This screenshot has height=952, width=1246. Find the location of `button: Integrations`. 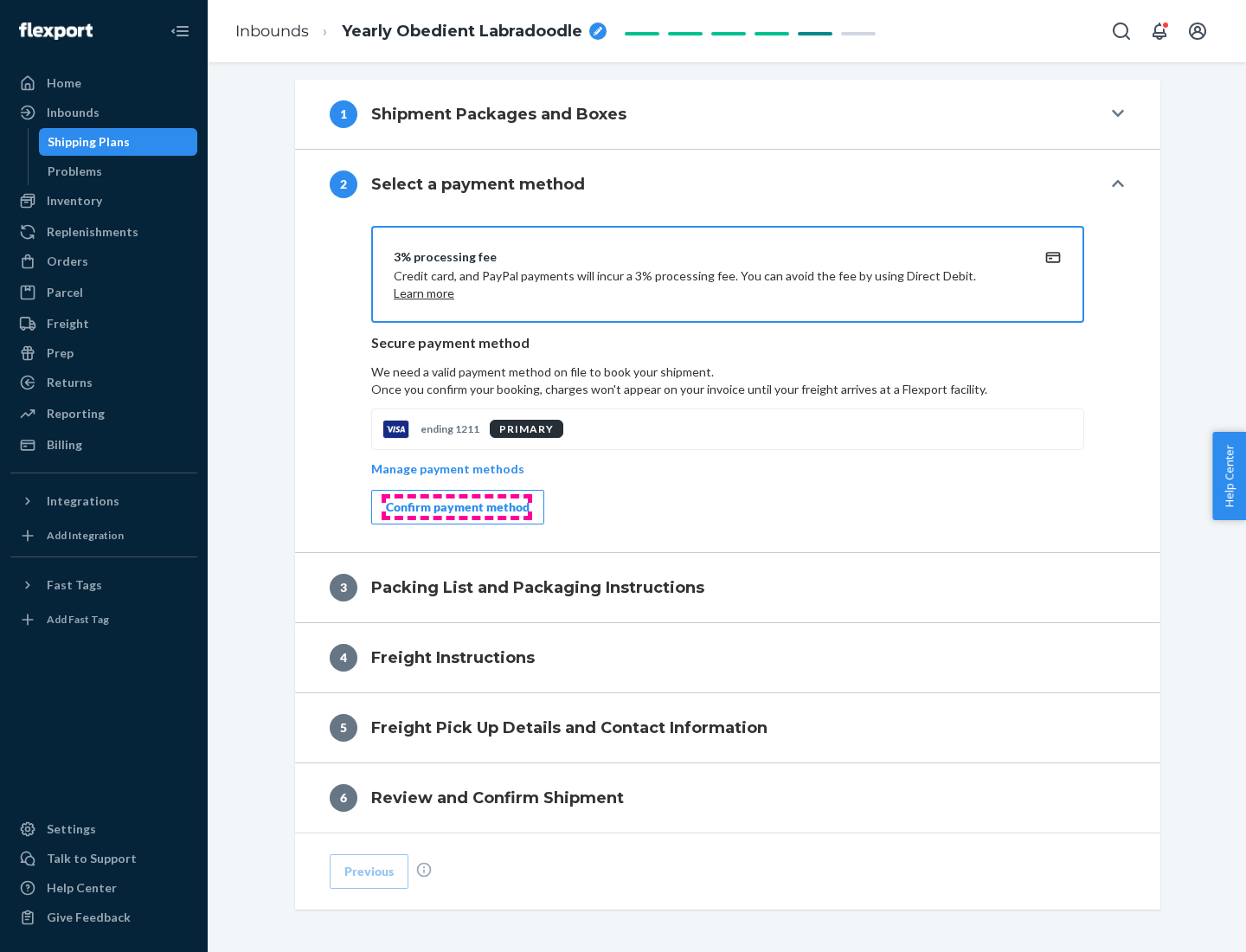

button: Integrations is located at coordinates (104, 501).